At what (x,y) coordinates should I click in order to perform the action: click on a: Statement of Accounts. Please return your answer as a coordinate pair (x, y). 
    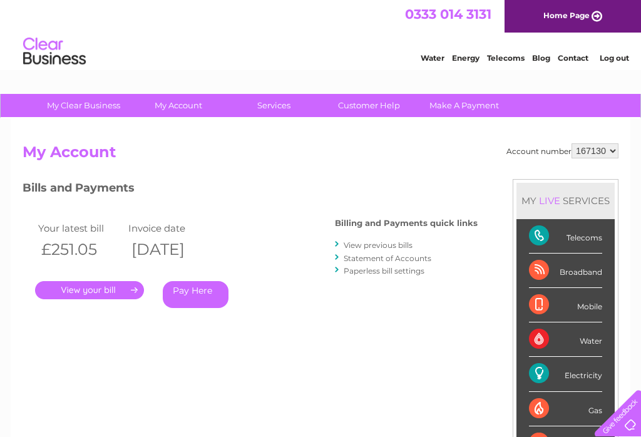
    Looking at the image, I should click on (388, 258).